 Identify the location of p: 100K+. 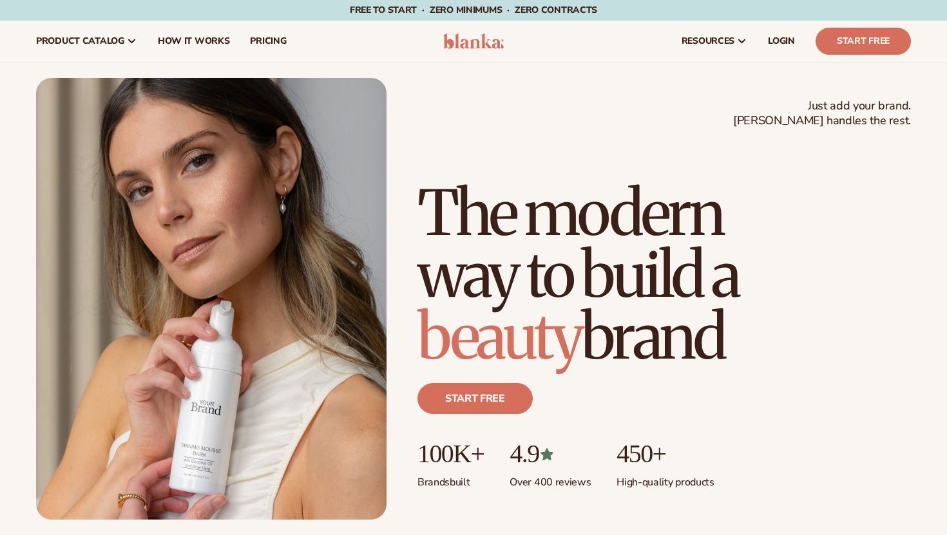
(450, 454).